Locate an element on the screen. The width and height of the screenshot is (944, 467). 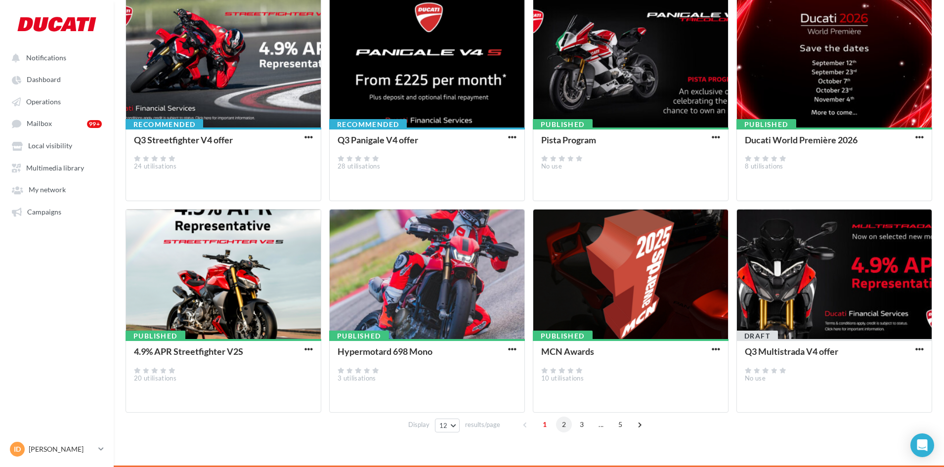
span: Display is located at coordinates (419, 425).